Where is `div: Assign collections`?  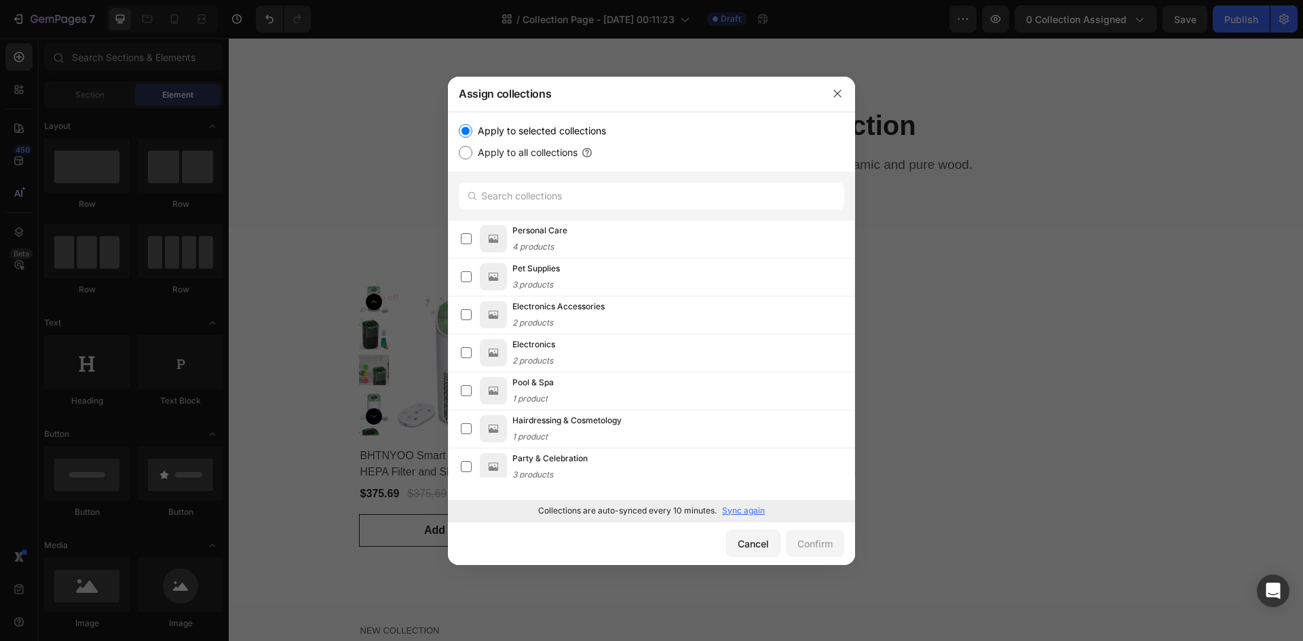
div: Assign collections is located at coordinates (634, 94).